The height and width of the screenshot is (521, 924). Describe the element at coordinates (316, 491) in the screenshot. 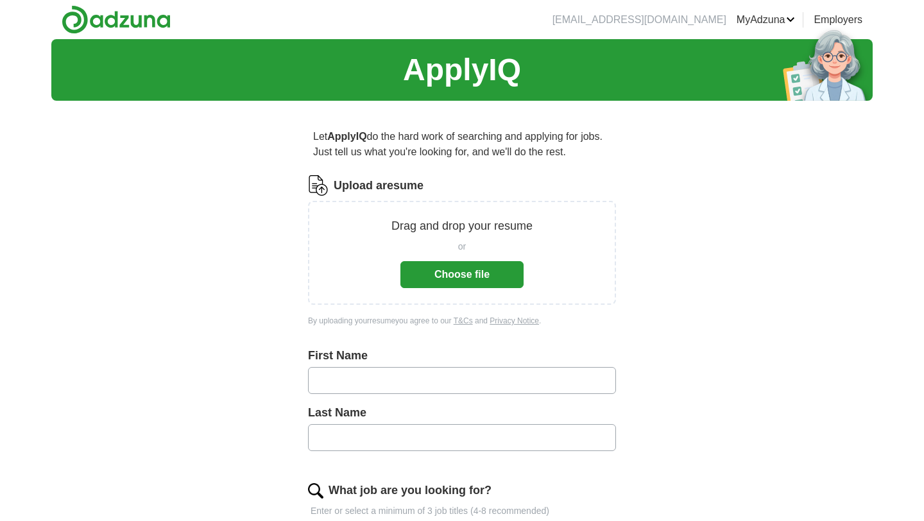

I see `img: search.png` at that location.